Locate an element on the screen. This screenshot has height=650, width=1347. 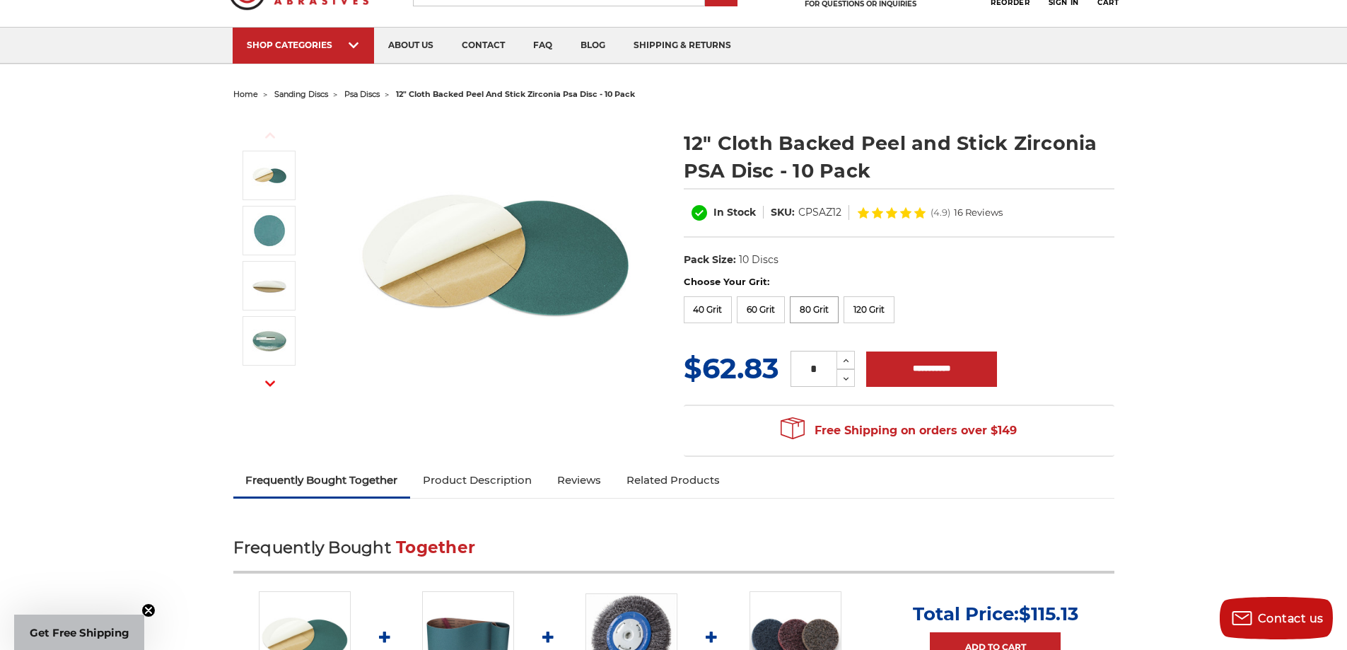
span: Free Shipping on orders over $149 is located at coordinates (898, 431).